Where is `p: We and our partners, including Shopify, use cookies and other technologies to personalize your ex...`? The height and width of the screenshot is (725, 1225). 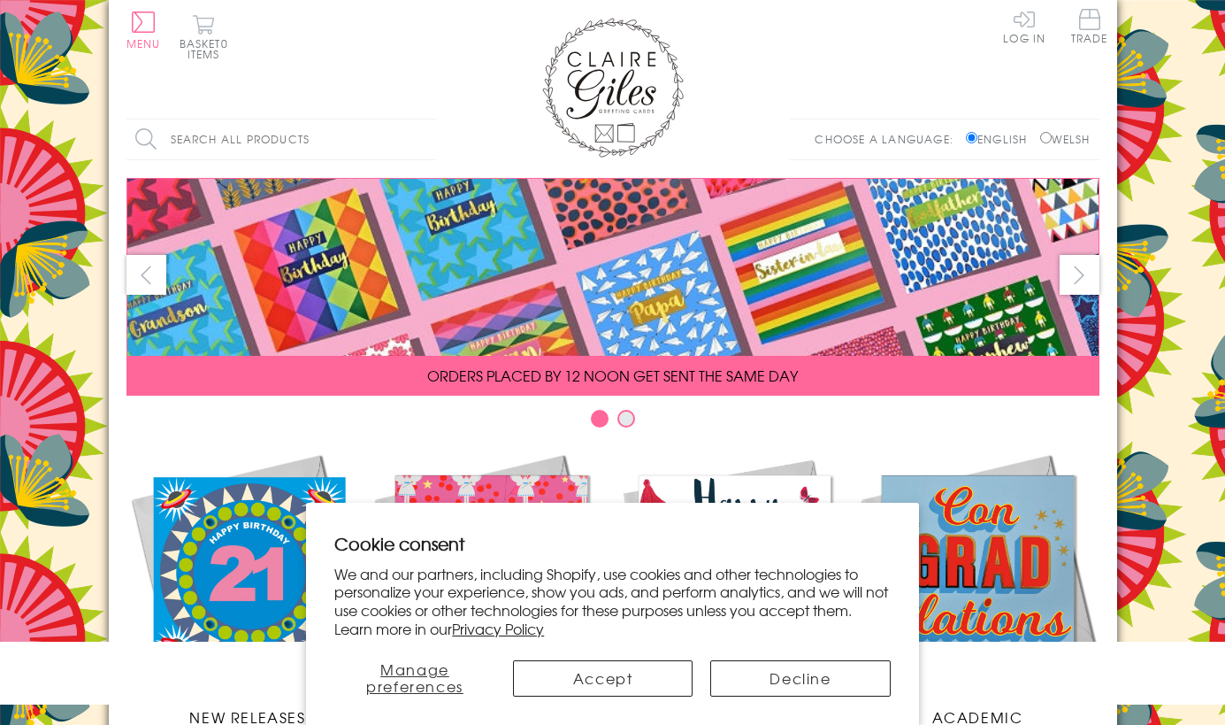
p: We and our partners, including Shopify, use cookies and other technologies to personalize your ex... is located at coordinates (612, 601).